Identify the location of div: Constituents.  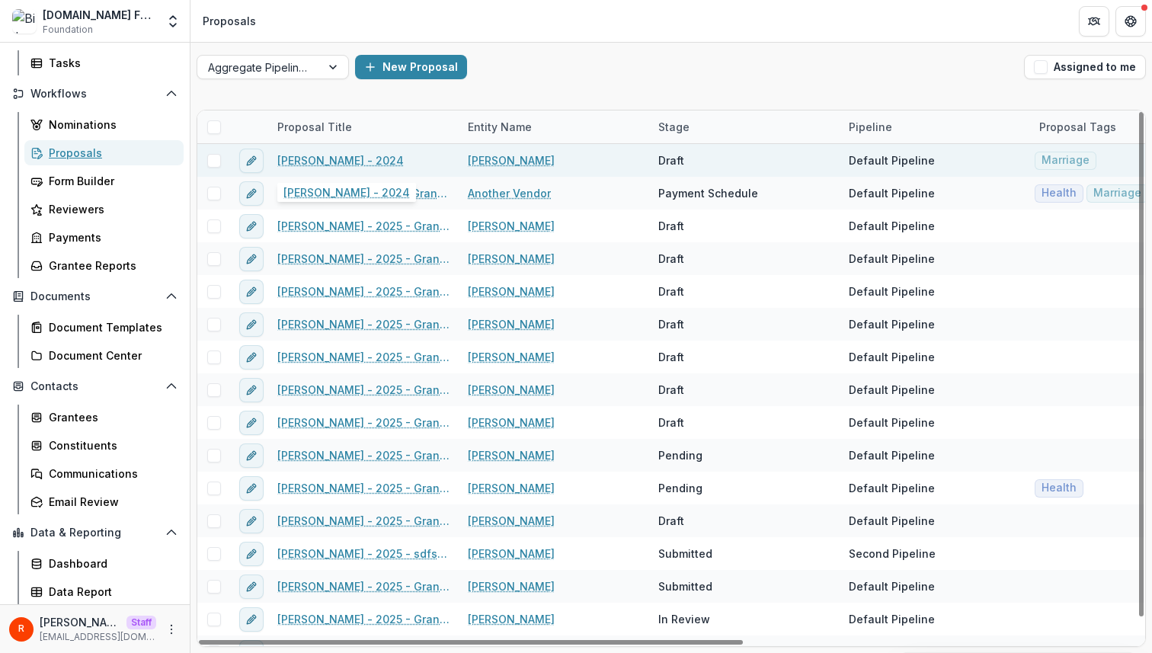
(110, 445).